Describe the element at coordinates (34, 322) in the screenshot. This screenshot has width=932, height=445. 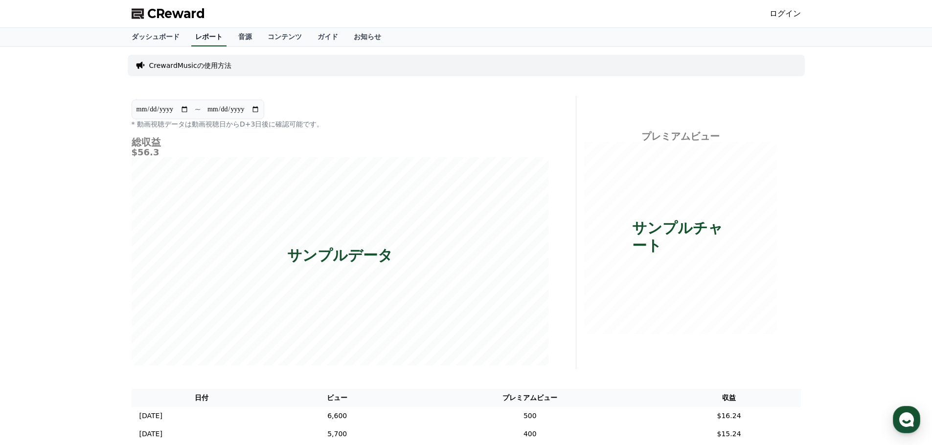
I see `a: Home` at that location.